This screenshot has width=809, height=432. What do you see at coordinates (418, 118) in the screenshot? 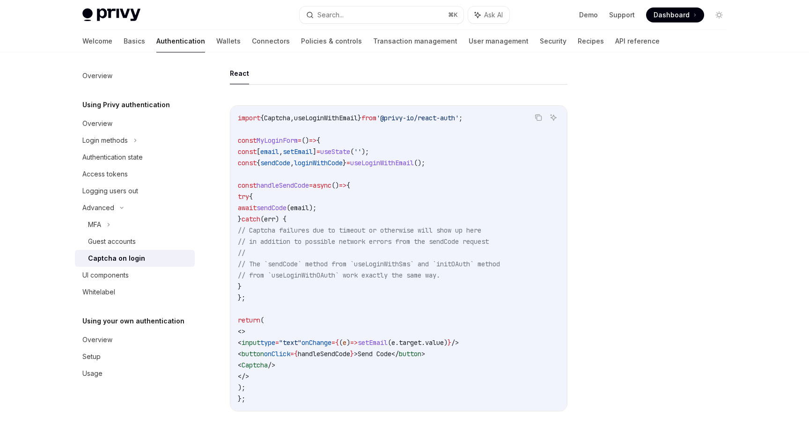
I see `span: '@privy-io/react-auth'` at bounding box center [418, 118].